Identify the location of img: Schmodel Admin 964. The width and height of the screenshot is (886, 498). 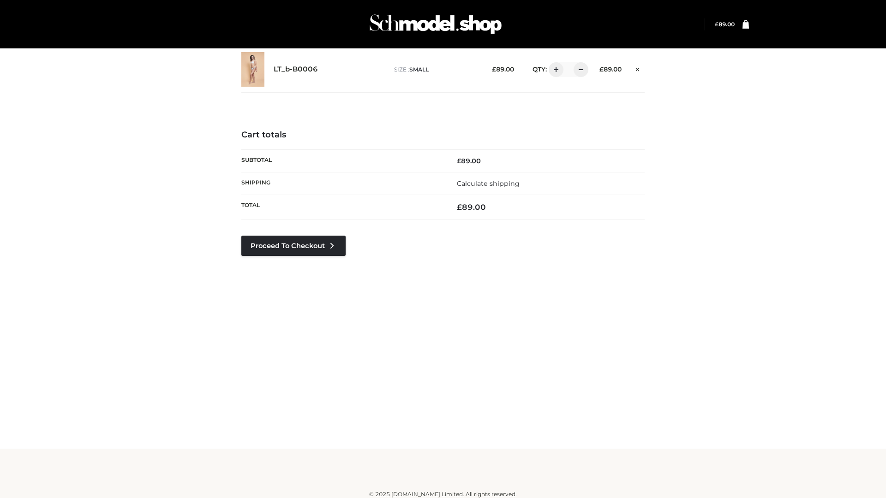
(436, 24).